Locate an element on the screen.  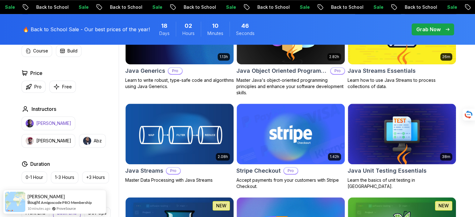
p: Course is located at coordinates (41, 51).